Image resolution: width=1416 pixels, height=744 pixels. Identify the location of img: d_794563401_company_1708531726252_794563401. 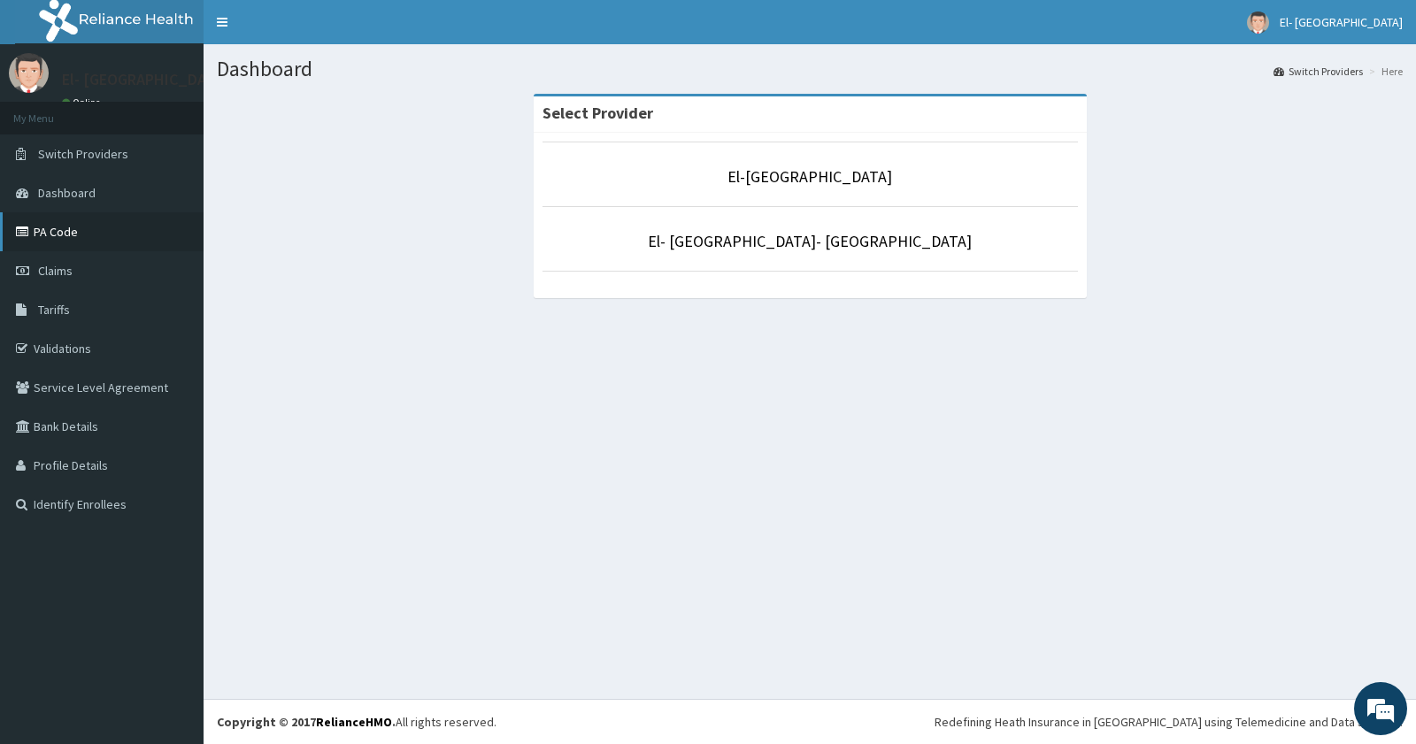
(52, 111).